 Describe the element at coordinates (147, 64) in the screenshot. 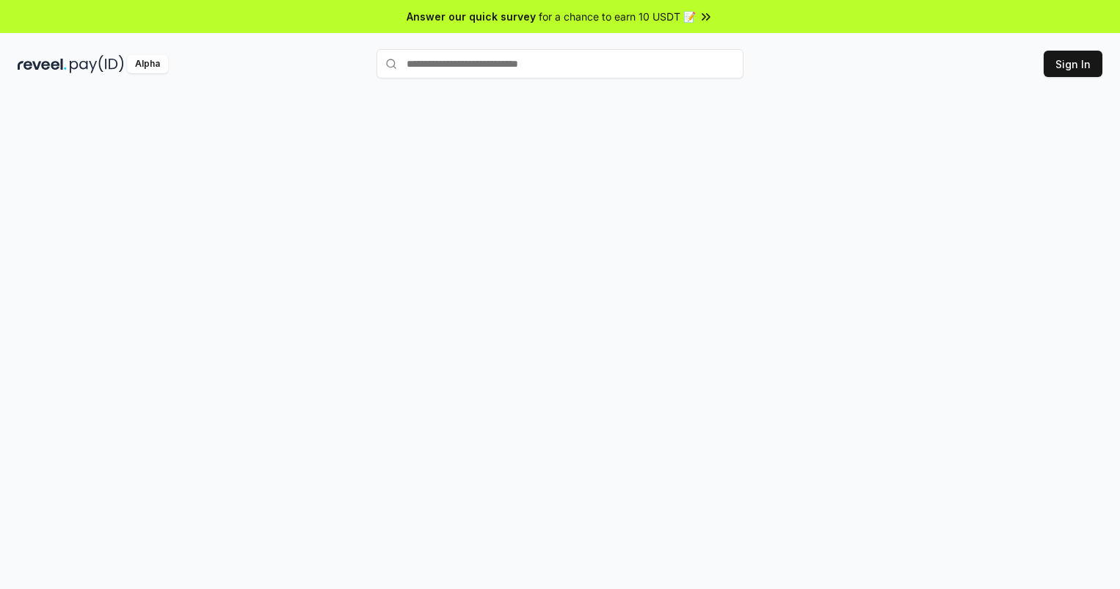

I see `div: Alpha` at that location.